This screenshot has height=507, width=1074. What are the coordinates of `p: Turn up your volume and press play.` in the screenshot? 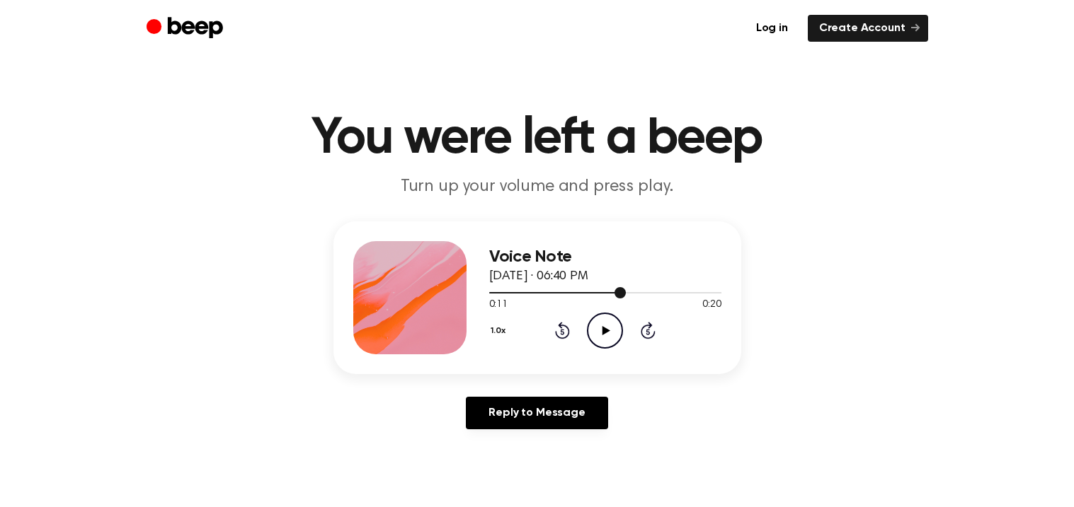 It's located at (537, 187).